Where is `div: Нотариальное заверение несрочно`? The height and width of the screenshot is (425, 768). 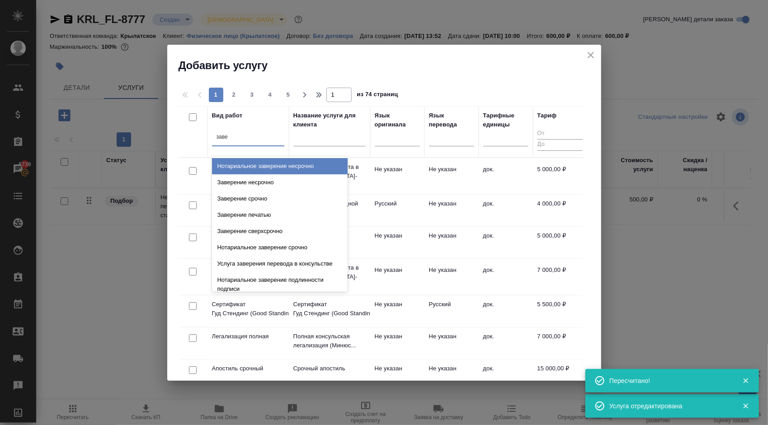
div: Нотариальное заверение несрочно is located at coordinates (280, 166).